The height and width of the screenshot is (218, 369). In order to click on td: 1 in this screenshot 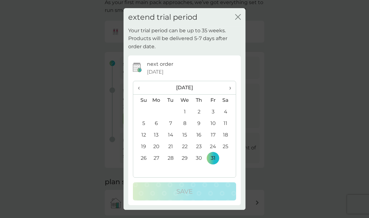, I will do `click(185, 112)`.